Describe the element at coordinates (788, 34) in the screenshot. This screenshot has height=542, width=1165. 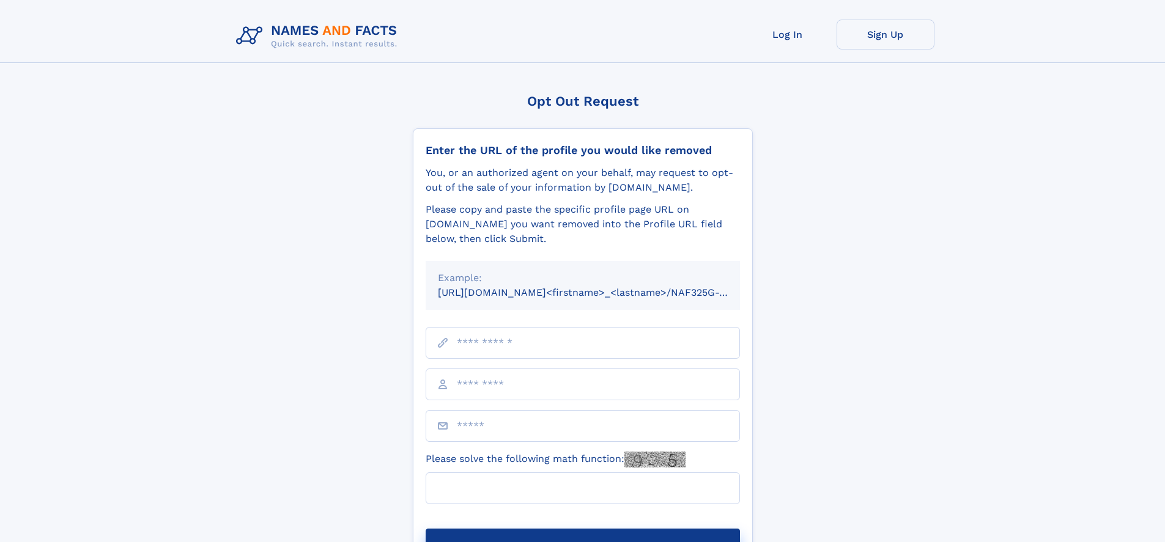
I see `a: Log In` at that location.